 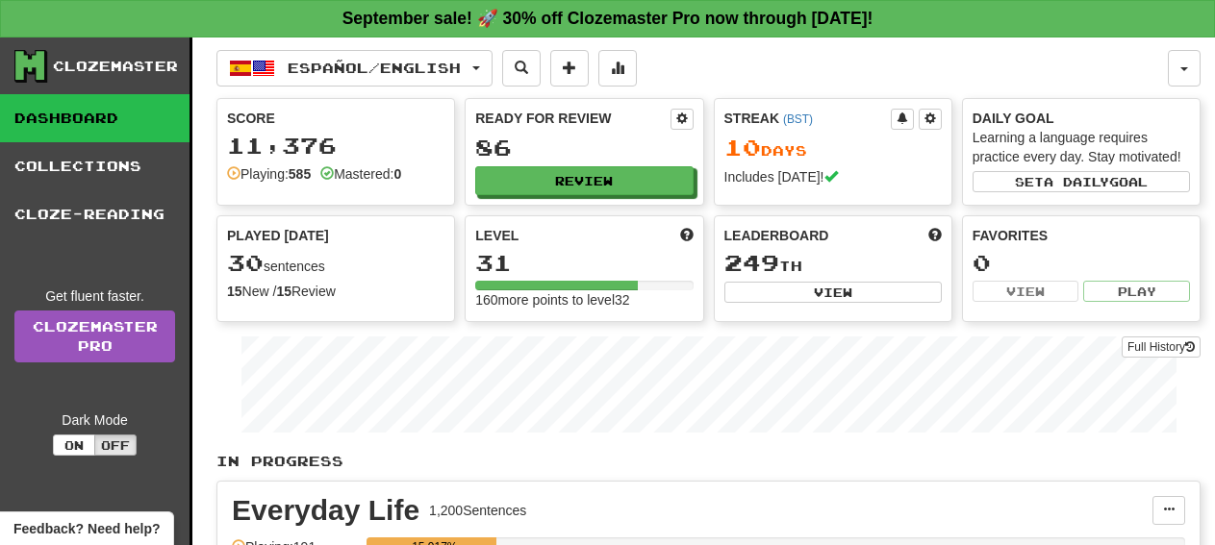 I want to click on div: Learning a language requires practice every day. Stay motivated!, so click(x=1081, y=147).